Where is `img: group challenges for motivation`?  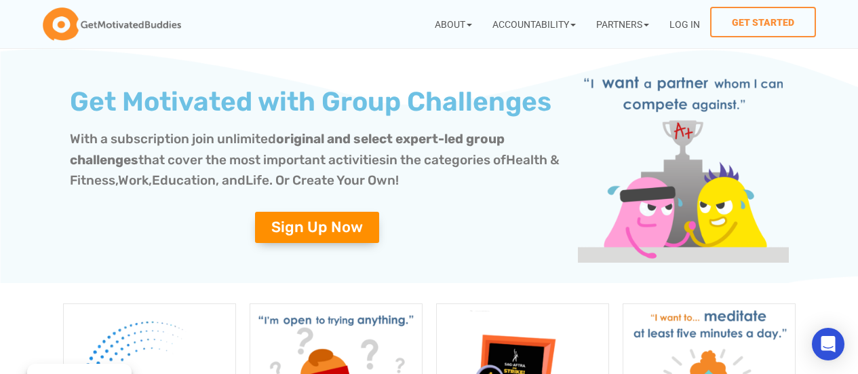
img: group challenges for motivation is located at coordinates (683, 166).